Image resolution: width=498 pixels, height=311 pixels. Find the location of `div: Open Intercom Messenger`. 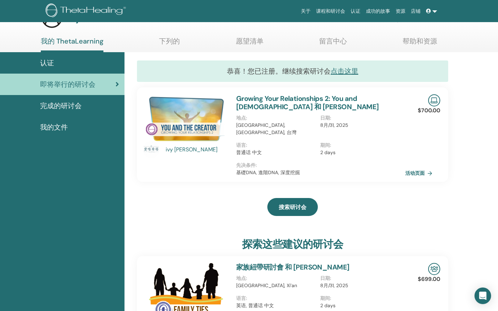

div: Open Intercom Messenger is located at coordinates (483, 296).